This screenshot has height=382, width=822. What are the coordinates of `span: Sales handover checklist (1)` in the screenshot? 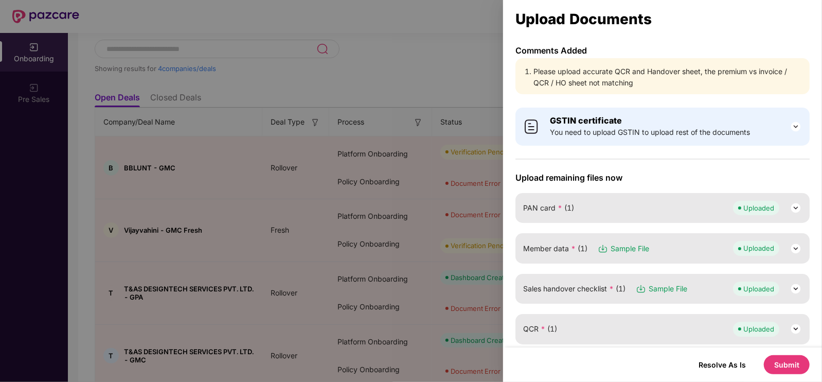 It's located at (574, 289).